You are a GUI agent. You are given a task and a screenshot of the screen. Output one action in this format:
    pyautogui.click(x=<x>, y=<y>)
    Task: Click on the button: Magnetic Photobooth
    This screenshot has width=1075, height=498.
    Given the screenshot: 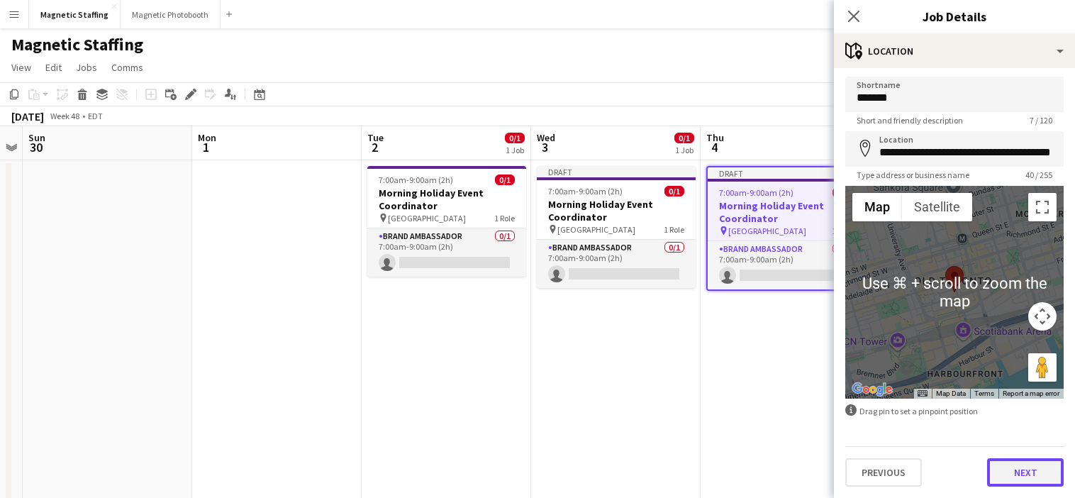 What is the action you would take?
    pyautogui.click(x=170, y=14)
    